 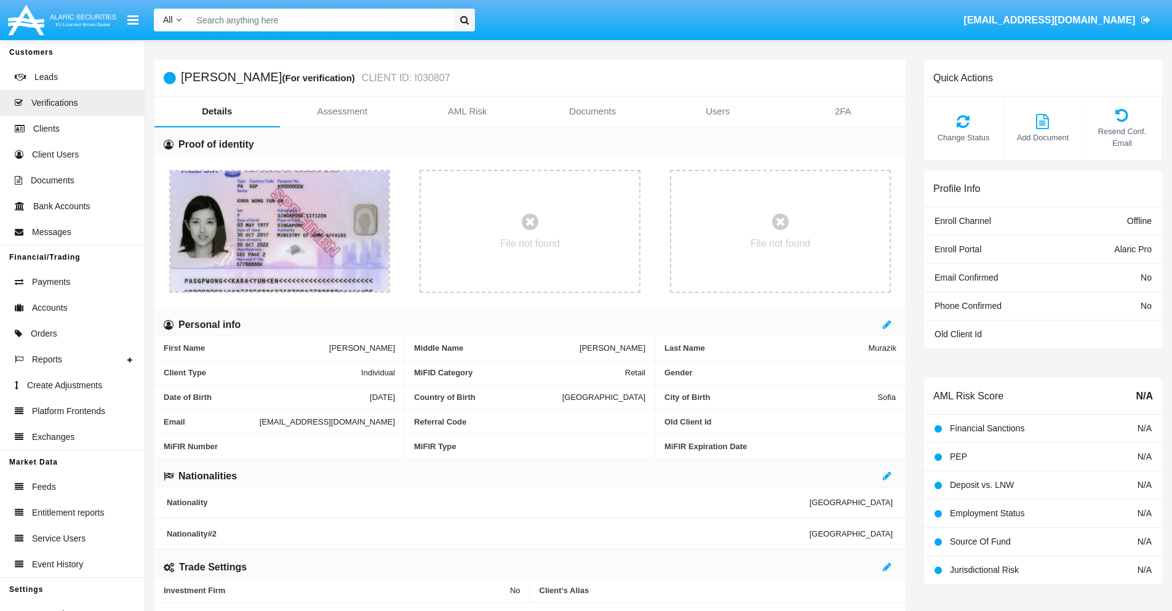 What do you see at coordinates (209, 325) in the screenshot?
I see `h6: Personal info` at bounding box center [209, 325].